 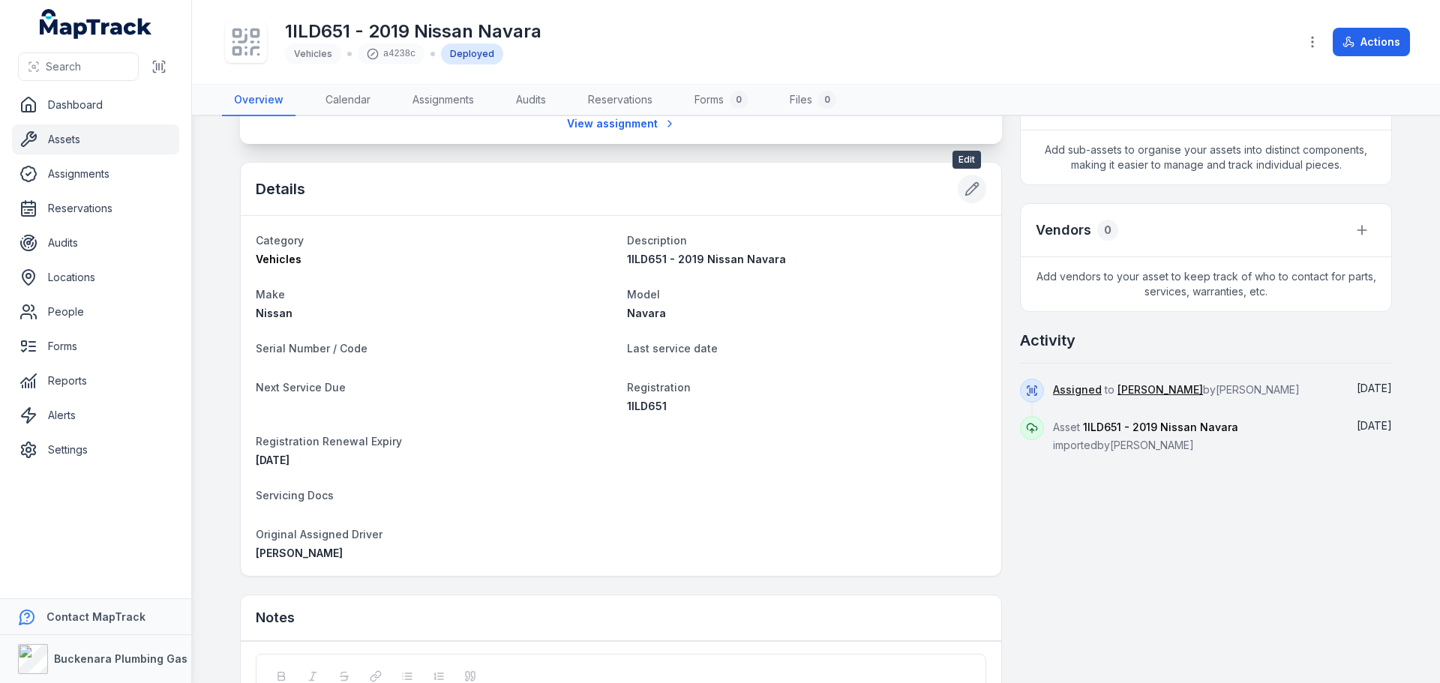 What do you see at coordinates (1374, 425) in the screenshot?
I see `time: 6/27/2025, 1:01:41 PM` at bounding box center [1374, 425].